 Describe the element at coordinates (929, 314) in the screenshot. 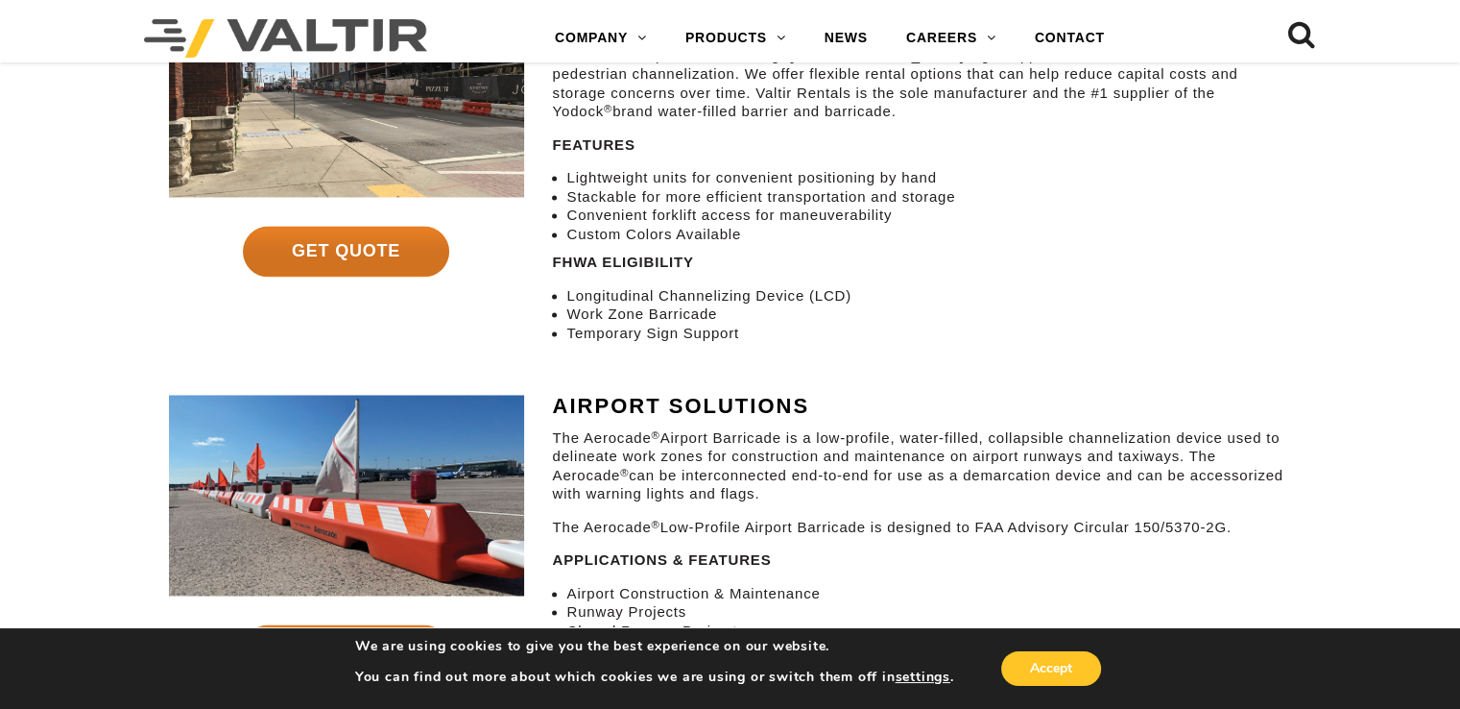

I see `li: Work Zone Barricade` at that location.